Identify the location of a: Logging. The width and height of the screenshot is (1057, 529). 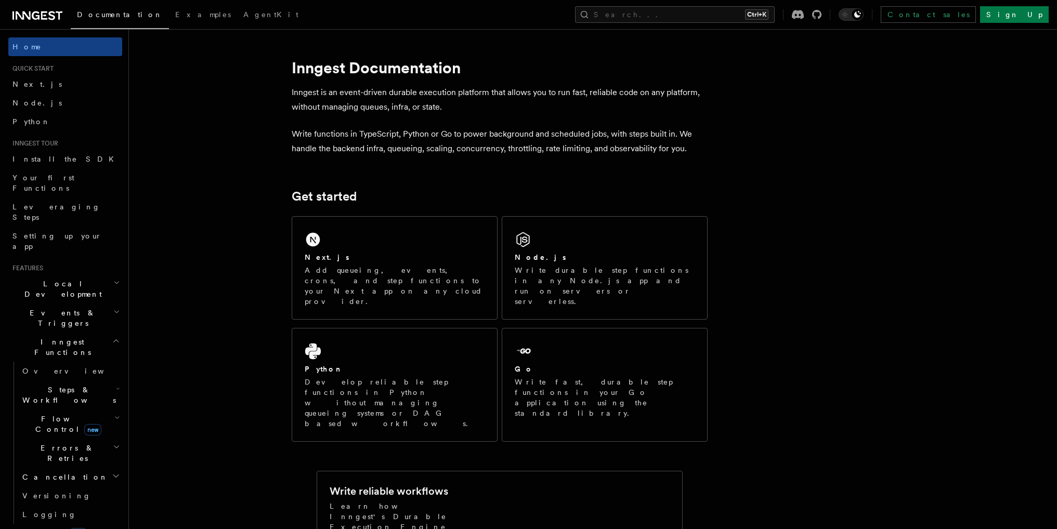
(70, 515).